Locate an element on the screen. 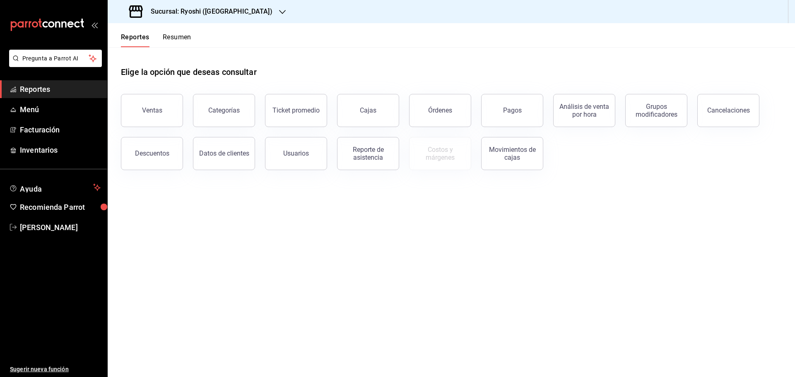 This screenshot has height=377, width=795. span: Menú is located at coordinates (60, 109).